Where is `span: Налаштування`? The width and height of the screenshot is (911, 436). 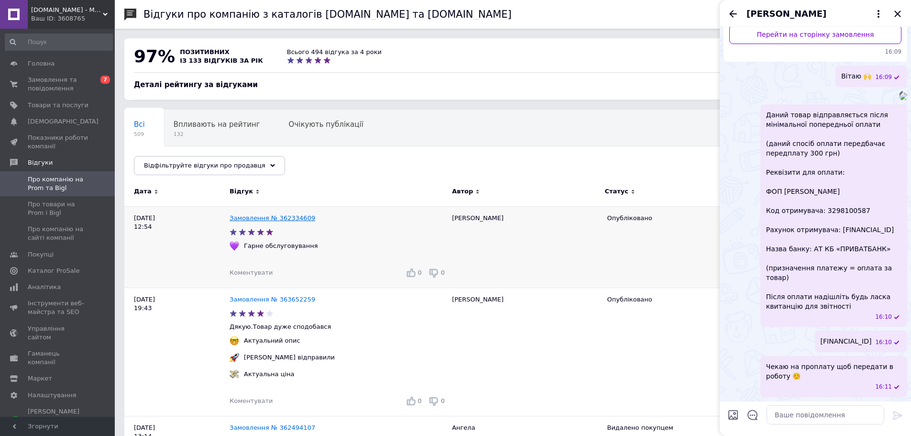
span: Налаштування is located at coordinates (52, 395).